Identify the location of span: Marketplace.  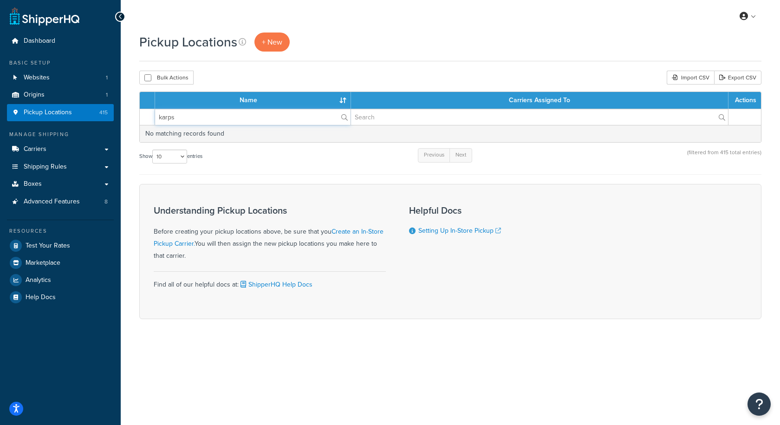
(43, 263).